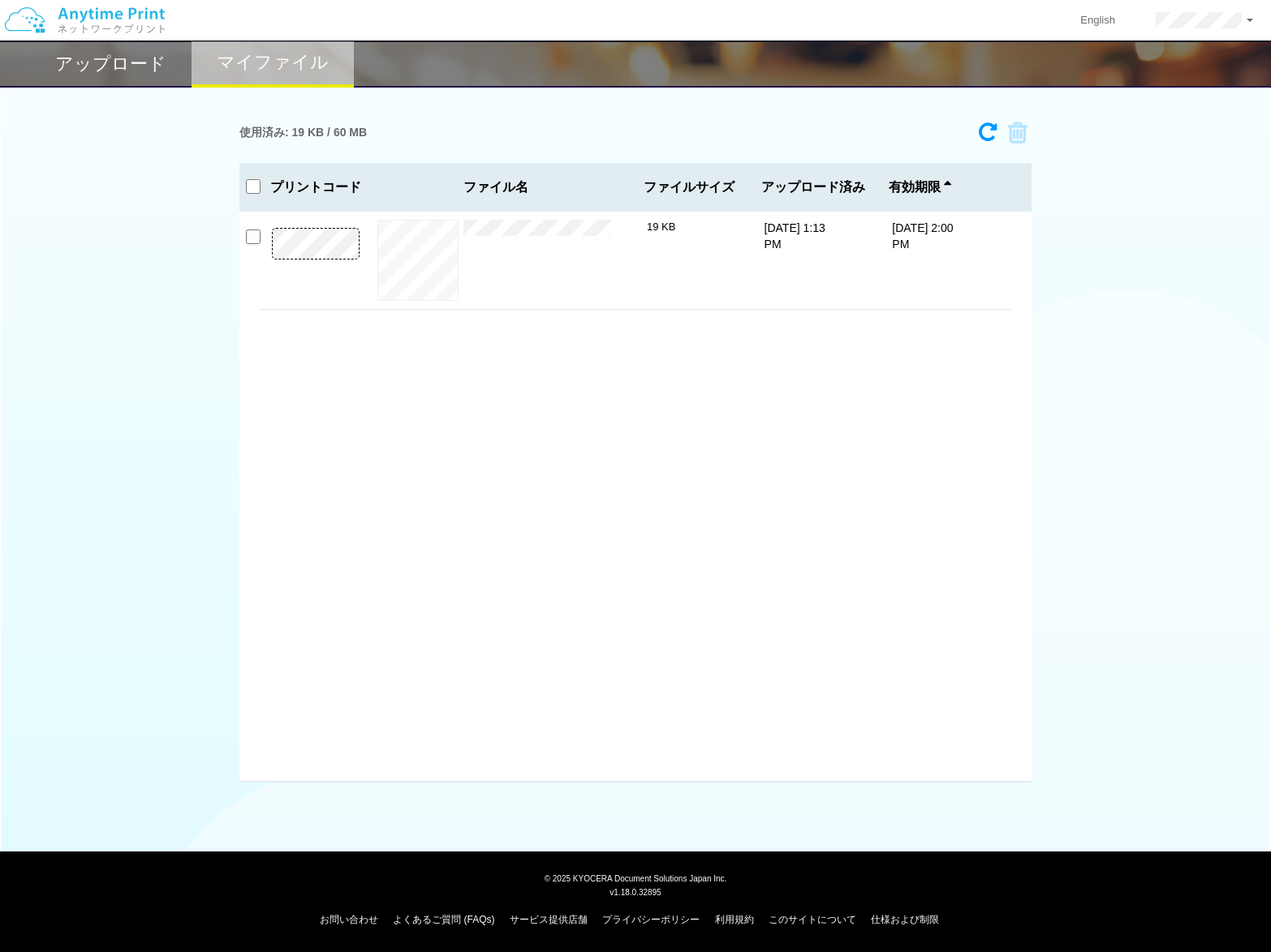 The height and width of the screenshot is (952, 1271). I want to click on h3: プリントコード, so click(315, 187).